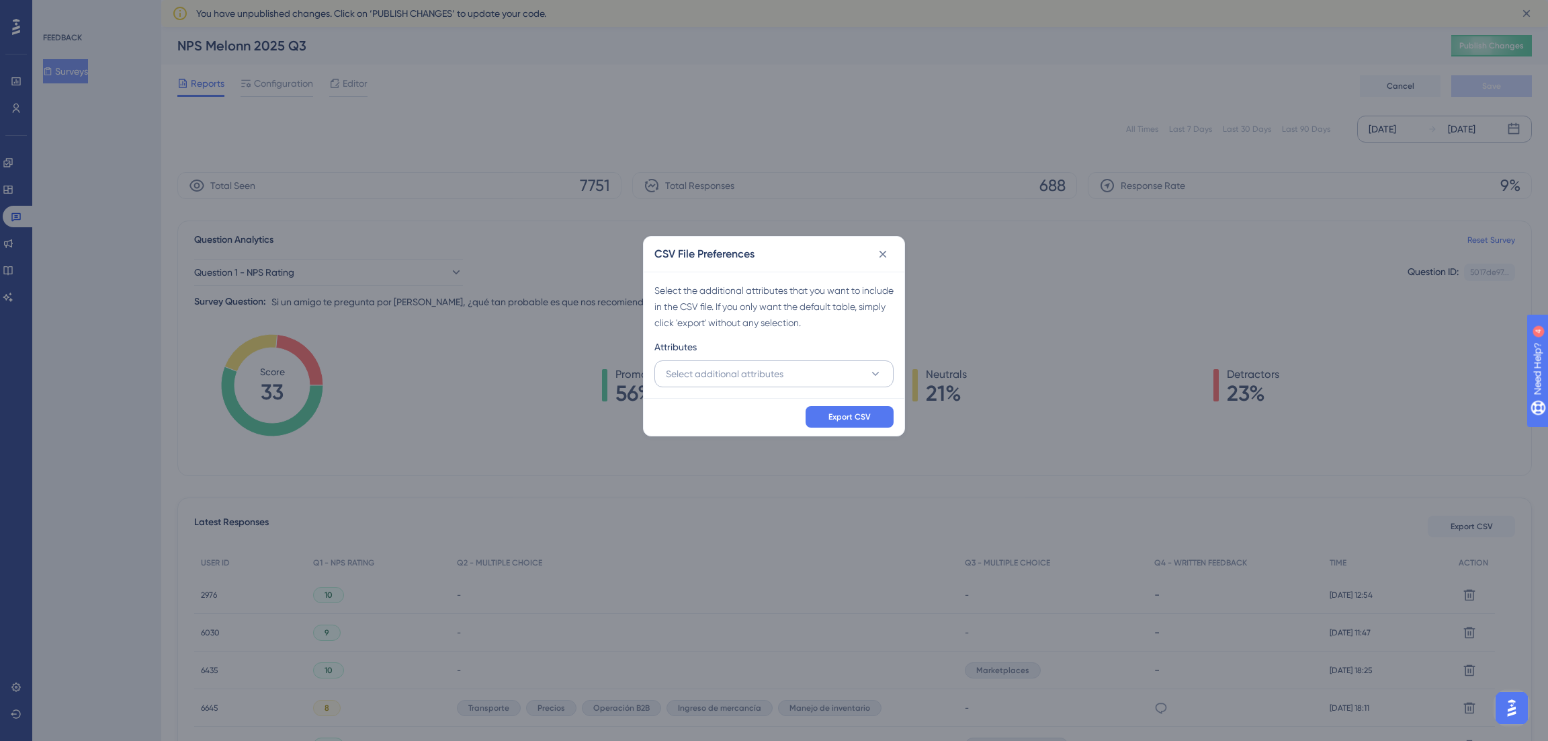 This screenshot has height=741, width=1548. What do you see at coordinates (724, 374) in the screenshot?
I see `span: Select additional attributes` at bounding box center [724, 374].